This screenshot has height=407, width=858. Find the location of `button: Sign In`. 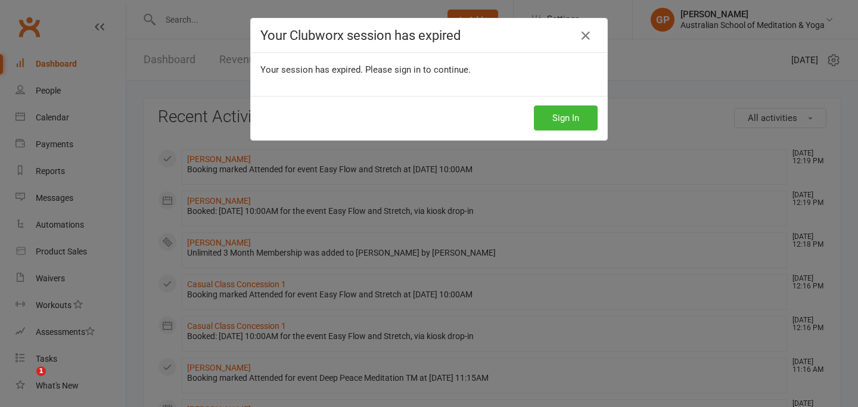

button: Sign In is located at coordinates (565, 118).